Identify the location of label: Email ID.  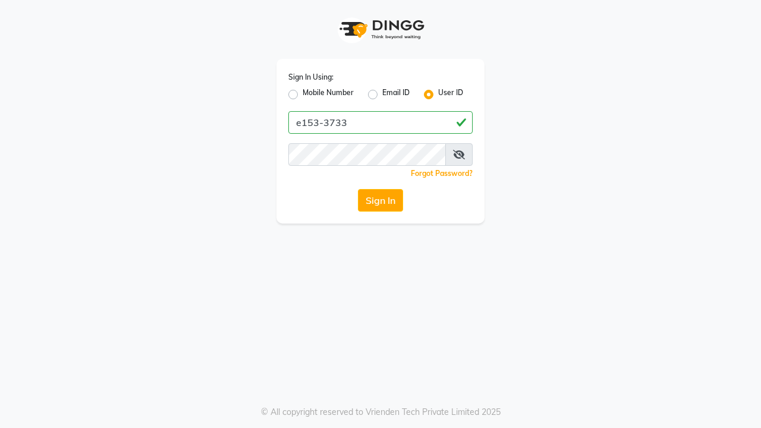
(396, 95).